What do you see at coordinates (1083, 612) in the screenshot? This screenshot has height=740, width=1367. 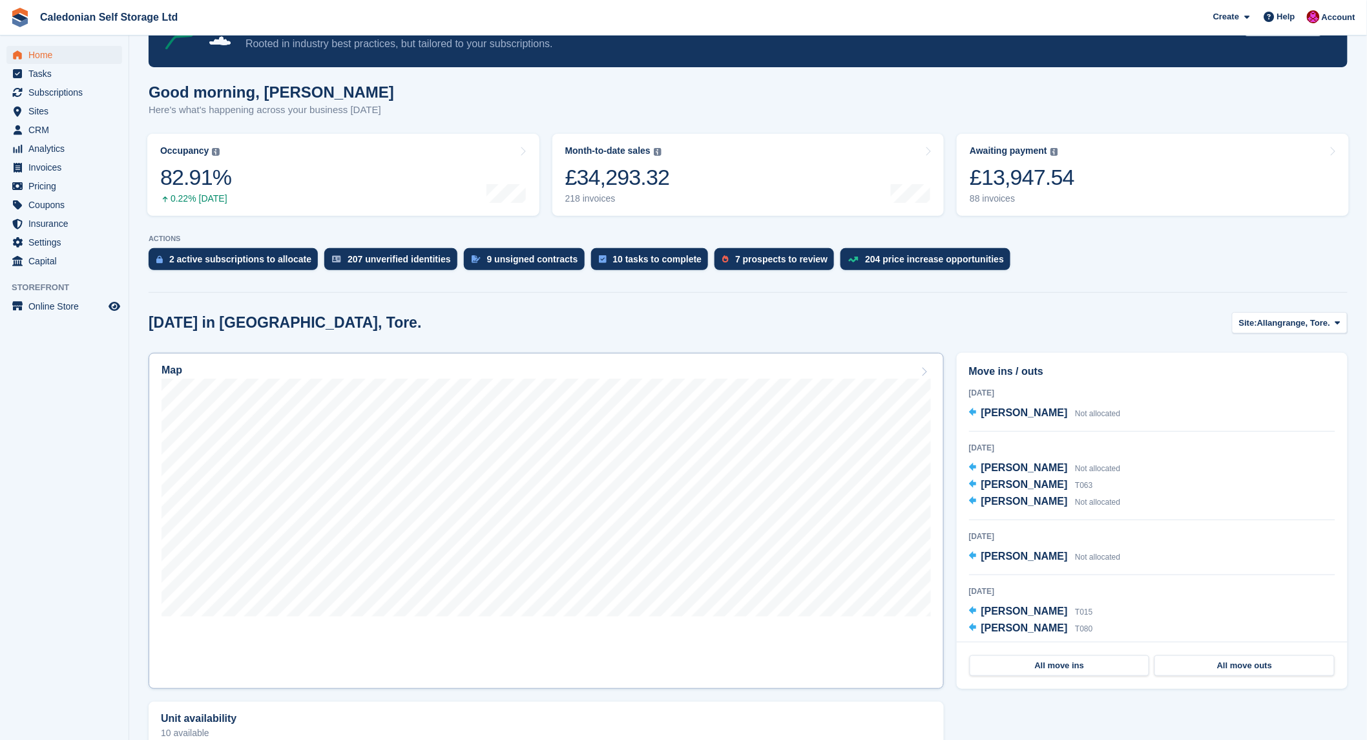 I see `span: T015` at bounding box center [1083, 612].